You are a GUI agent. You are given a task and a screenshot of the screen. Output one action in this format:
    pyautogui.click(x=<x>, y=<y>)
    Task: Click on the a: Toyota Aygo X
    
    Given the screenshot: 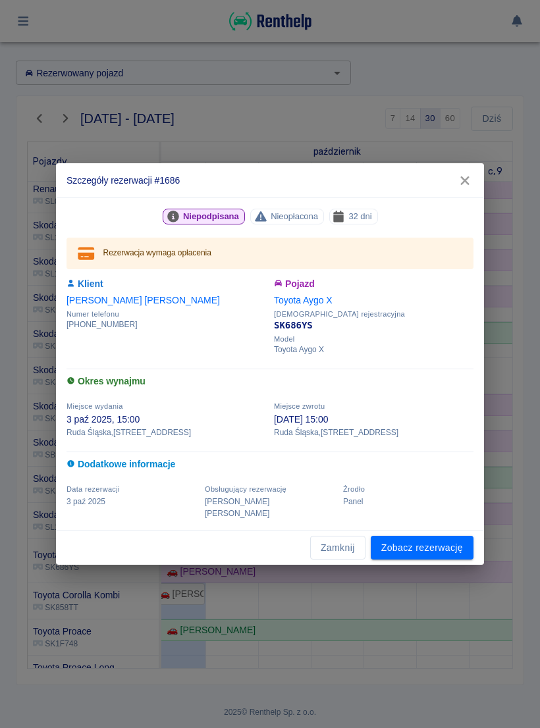 What is the action you would take?
    pyautogui.click(x=303, y=300)
    